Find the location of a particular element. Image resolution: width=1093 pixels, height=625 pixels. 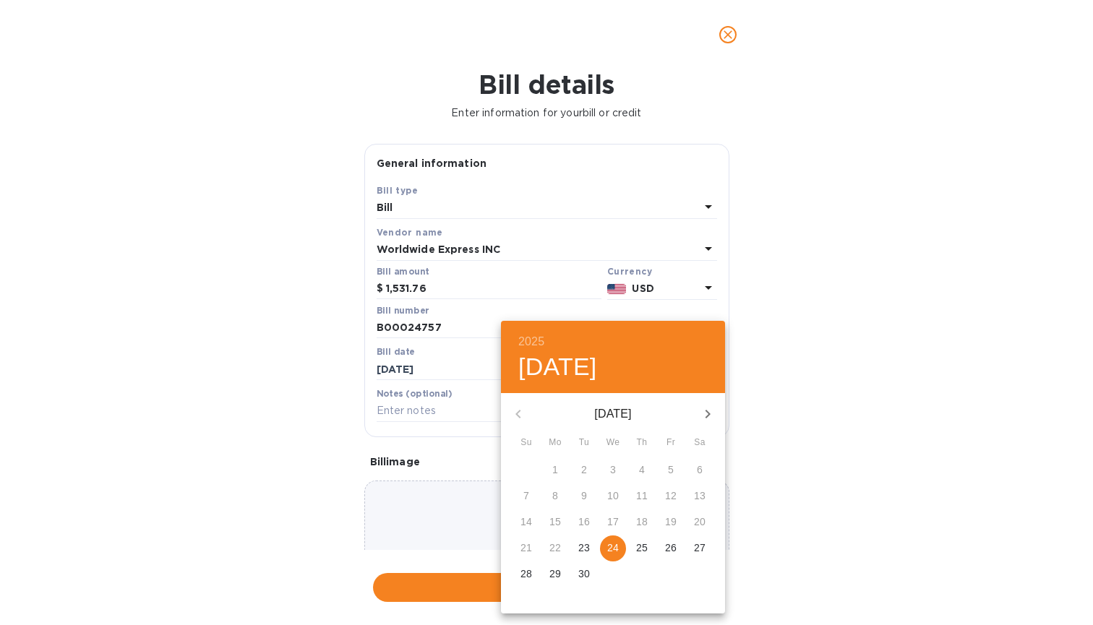

p: 24 is located at coordinates (613, 548).